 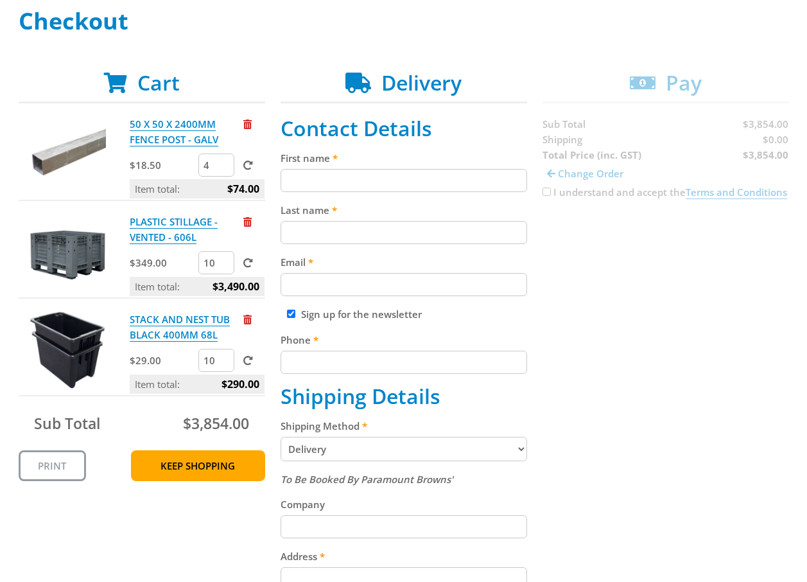 I want to click on span: Cart, so click(x=159, y=82).